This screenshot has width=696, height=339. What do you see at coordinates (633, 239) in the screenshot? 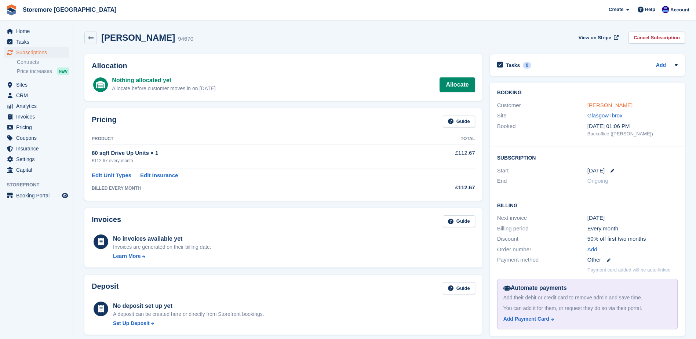
I see `div: 50% off first two months` at bounding box center [633, 239].